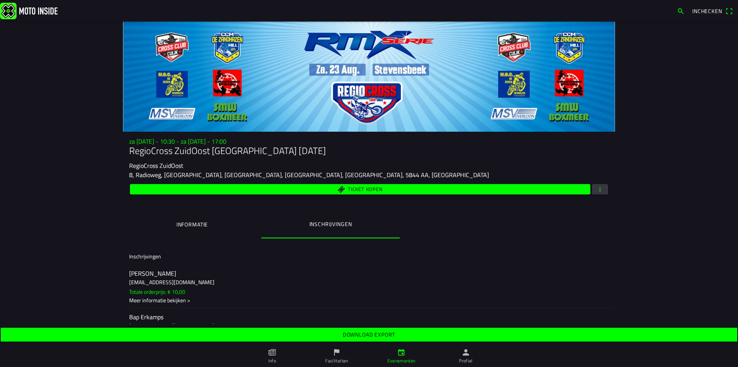  What do you see at coordinates (192, 224) in the screenshot?
I see `ion-label: Informatie` at bounding box center [192, 224].